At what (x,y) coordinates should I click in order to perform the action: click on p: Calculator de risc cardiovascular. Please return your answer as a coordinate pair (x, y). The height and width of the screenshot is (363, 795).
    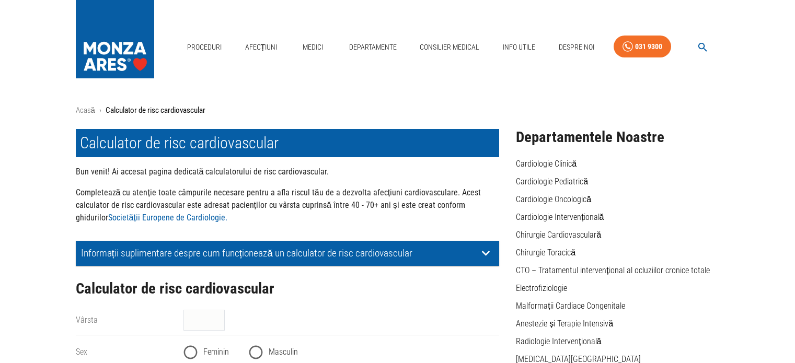
    Looking at the image, I should click on (155, 110).